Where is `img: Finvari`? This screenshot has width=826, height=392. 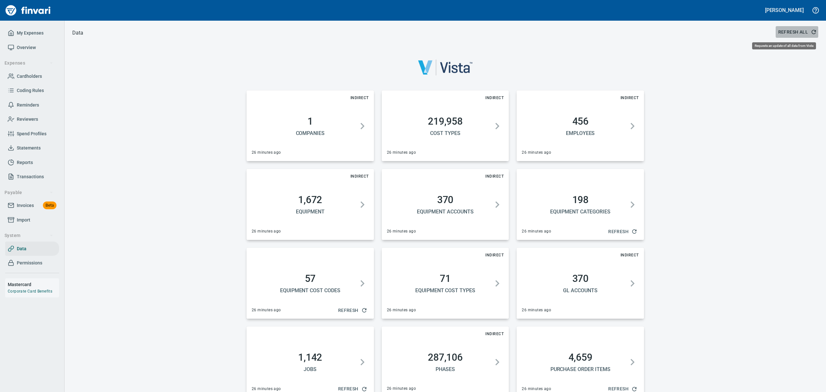
img: Finvari is located at coordinates (28, 10).